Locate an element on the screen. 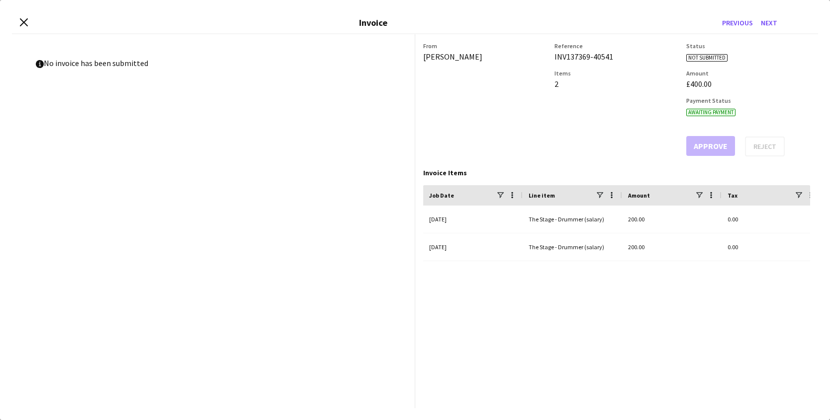  span: Job Date is located at coordinates (441, 195).